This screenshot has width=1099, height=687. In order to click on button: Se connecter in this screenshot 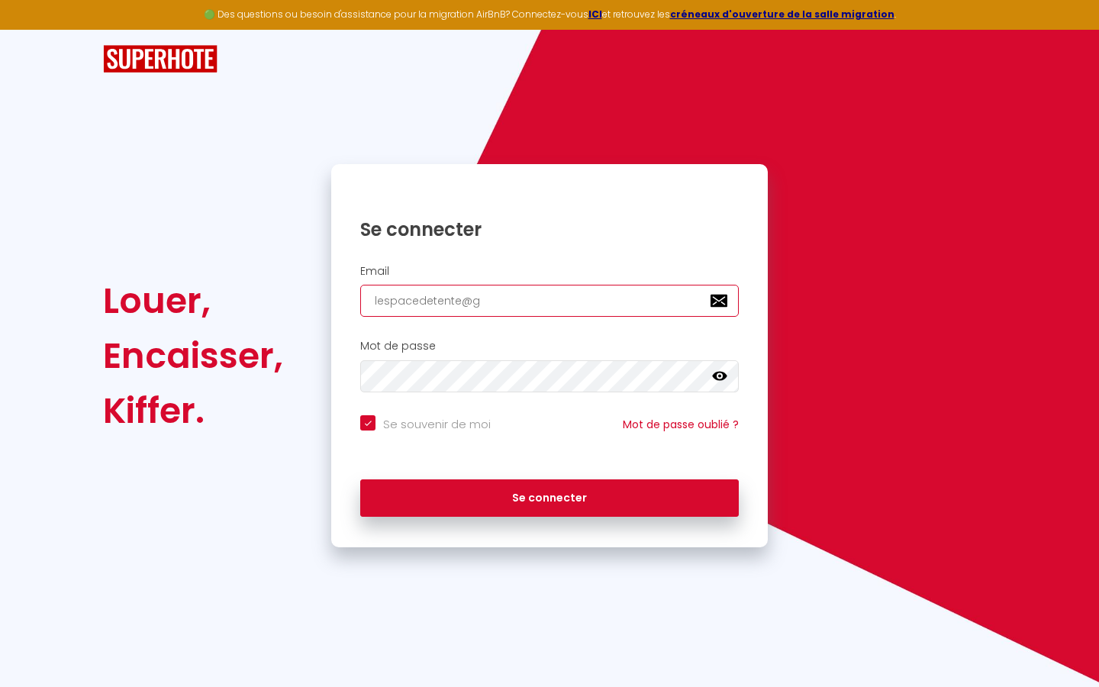, I will do `click(550, 499)`.